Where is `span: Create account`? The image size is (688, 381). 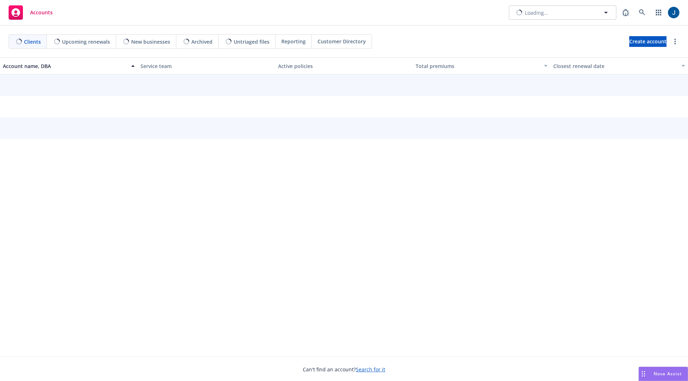
span: Create account is located at coordinates (648, 42).